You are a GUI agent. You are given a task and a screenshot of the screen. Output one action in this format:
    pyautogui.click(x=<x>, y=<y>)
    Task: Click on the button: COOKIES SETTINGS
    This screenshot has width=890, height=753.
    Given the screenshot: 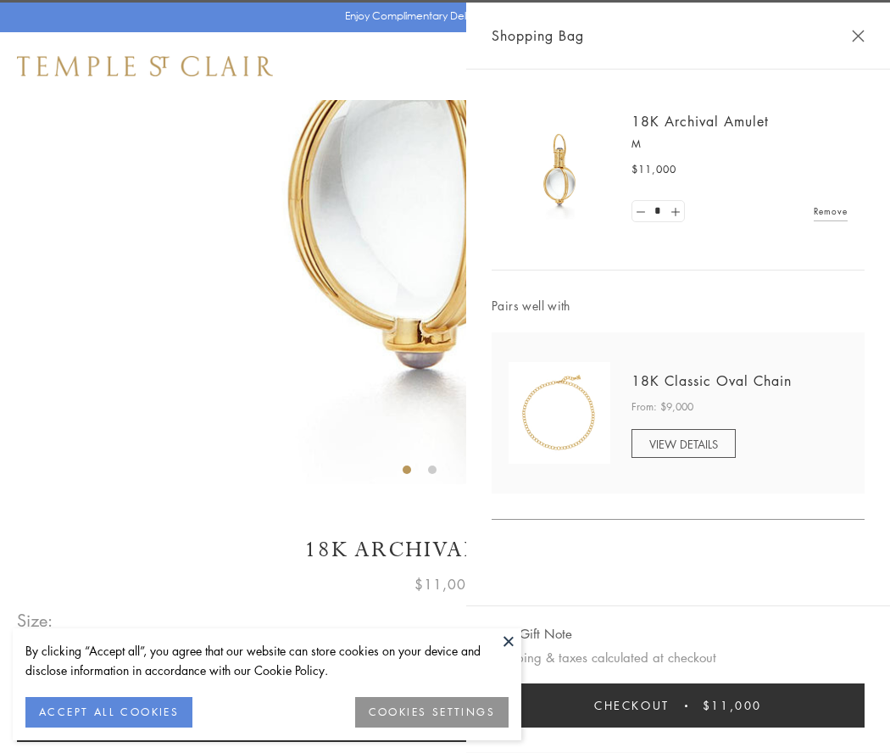 What is the action you would take?
    pyautogui.click(x=431, y=712)
    